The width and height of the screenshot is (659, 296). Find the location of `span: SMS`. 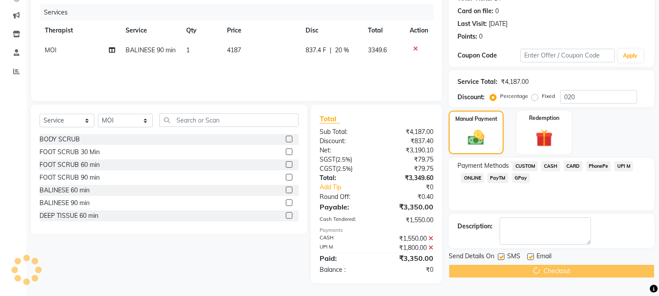

span: SMS is located at coordinates (514, 257).